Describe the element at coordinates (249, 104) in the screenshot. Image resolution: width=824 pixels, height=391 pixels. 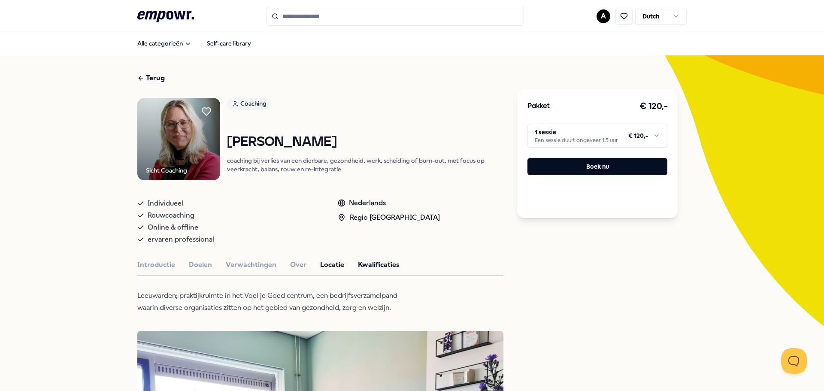
I see `div: Coaching` at that location.